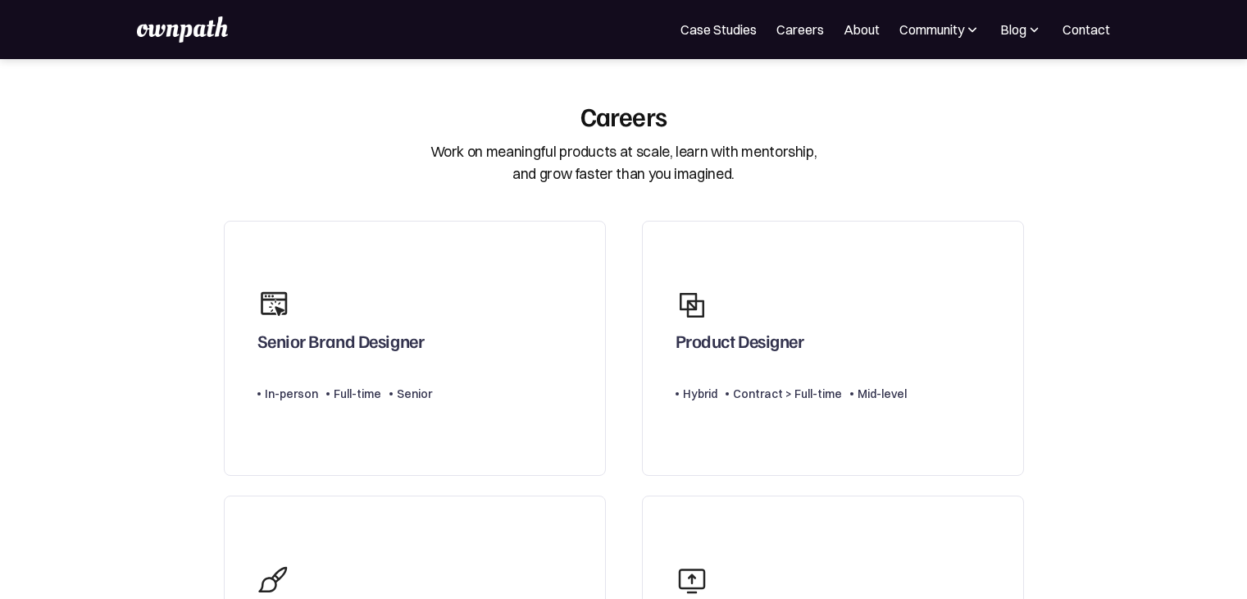 The height and width of the screenshot is (599, 1247). Describe the element at coordinates (833, 348) in the screenshot. I see `a: Product DesignerHybridContract > Full-timeMid-level` at that location.